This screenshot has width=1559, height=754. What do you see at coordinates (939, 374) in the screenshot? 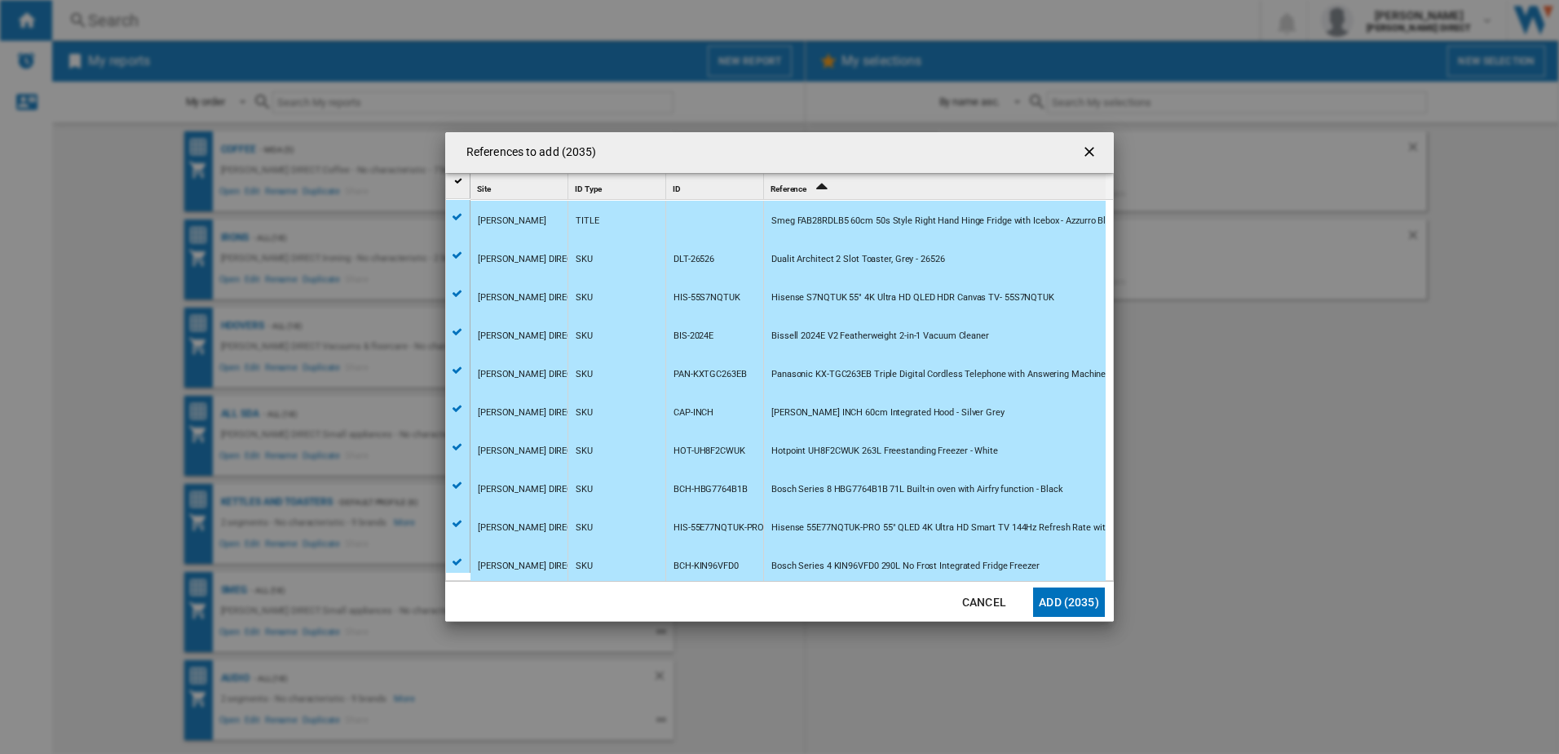
I see `div: Panasonic KX-TGC263EB Triple Digital Cordless Telephone with Answering Machine` at bounding box center [939, 374].